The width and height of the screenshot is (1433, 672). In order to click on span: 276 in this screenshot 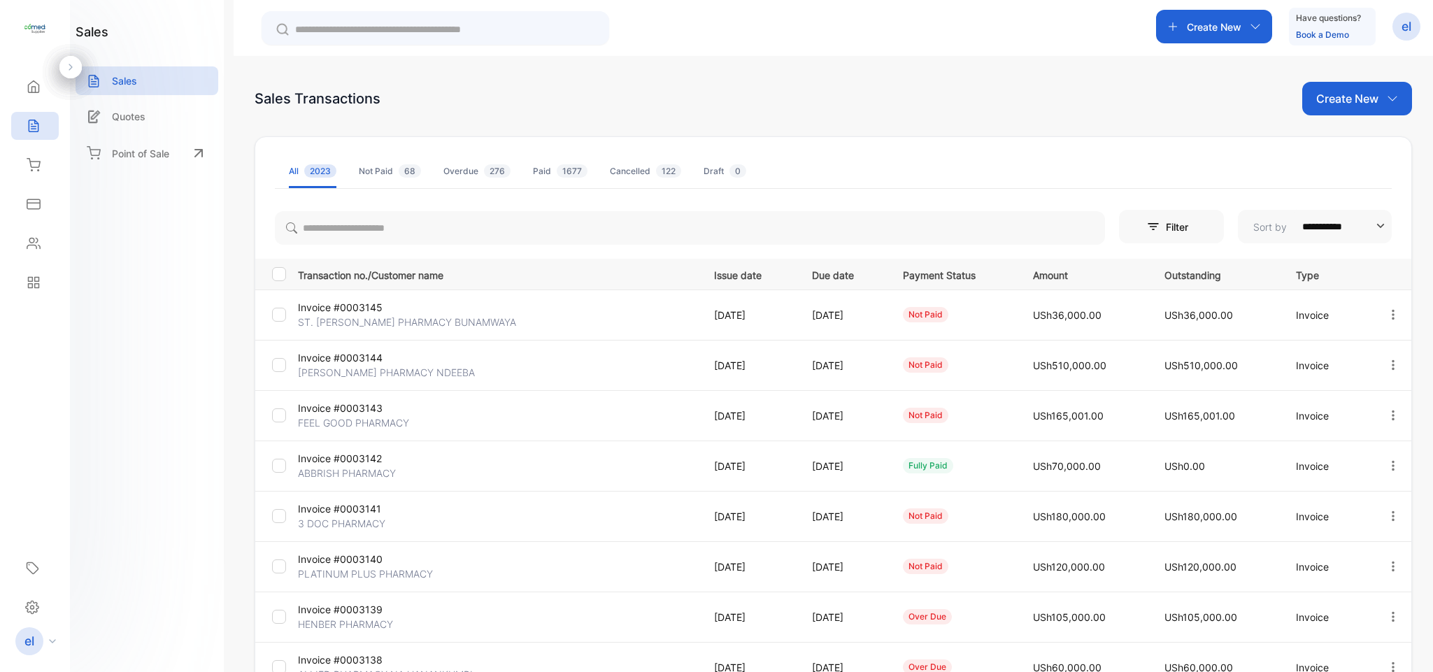, I will do `click(497, 171)`.